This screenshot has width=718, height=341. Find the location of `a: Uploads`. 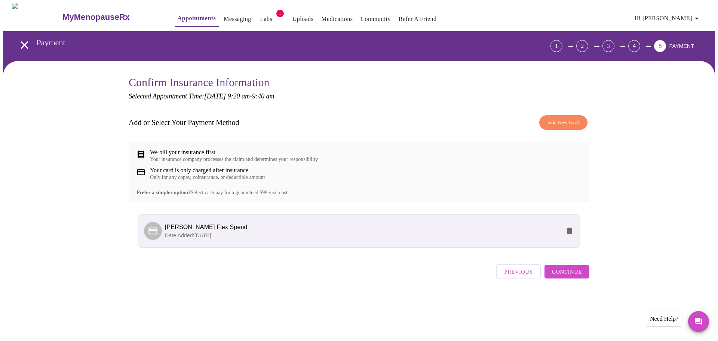

a: Uploads is located at coordinates (303, 19).